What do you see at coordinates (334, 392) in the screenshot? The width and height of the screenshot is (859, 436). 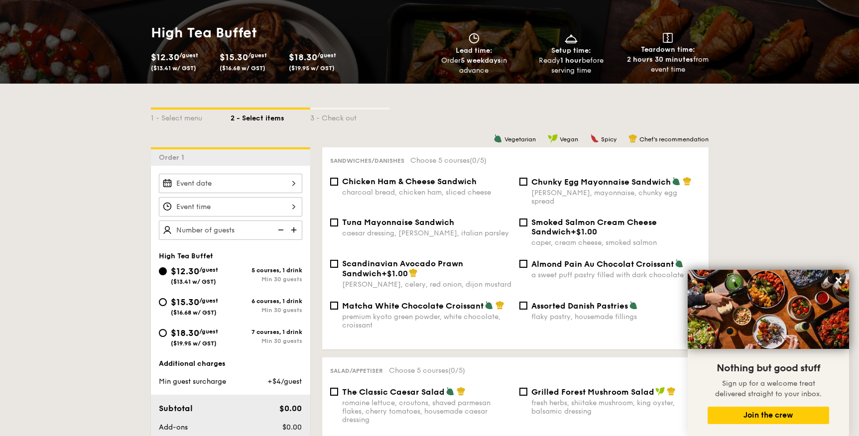 I see `input: The Classic Caesar Saladromaine lettuce, croutons, shaved parmesan flakes, cherry tomatoes, house...` at bounding box center [334, 392].